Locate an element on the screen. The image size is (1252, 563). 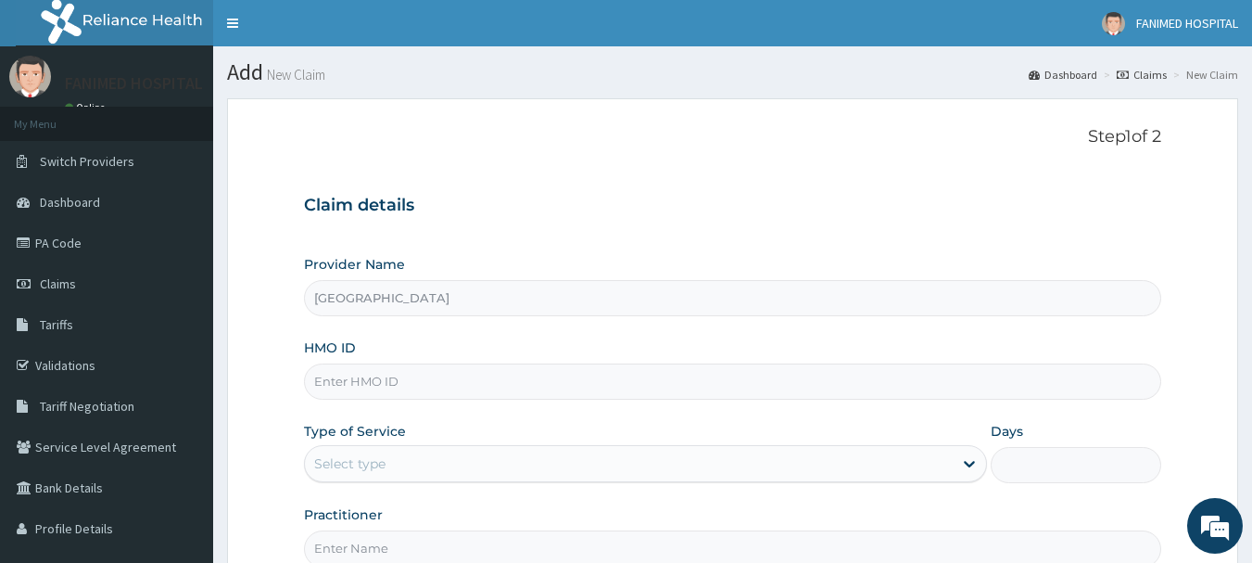
span: FANIMED HOSPITAL is located at coordinates (1187, 23).